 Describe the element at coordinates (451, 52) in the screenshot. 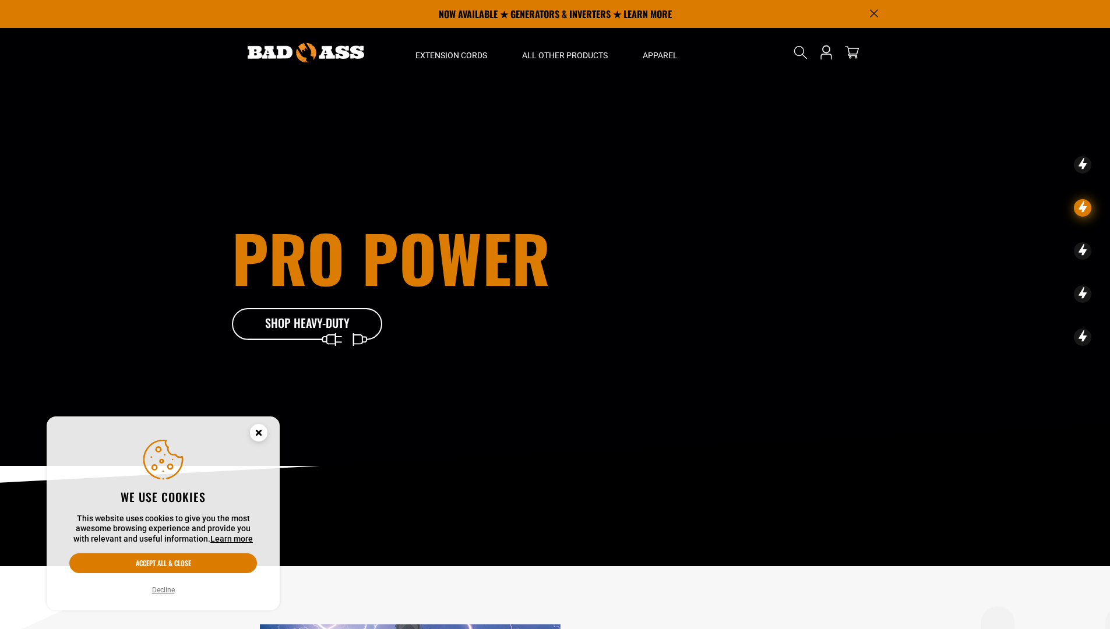

I see `summary: Extension Cords` at that location.